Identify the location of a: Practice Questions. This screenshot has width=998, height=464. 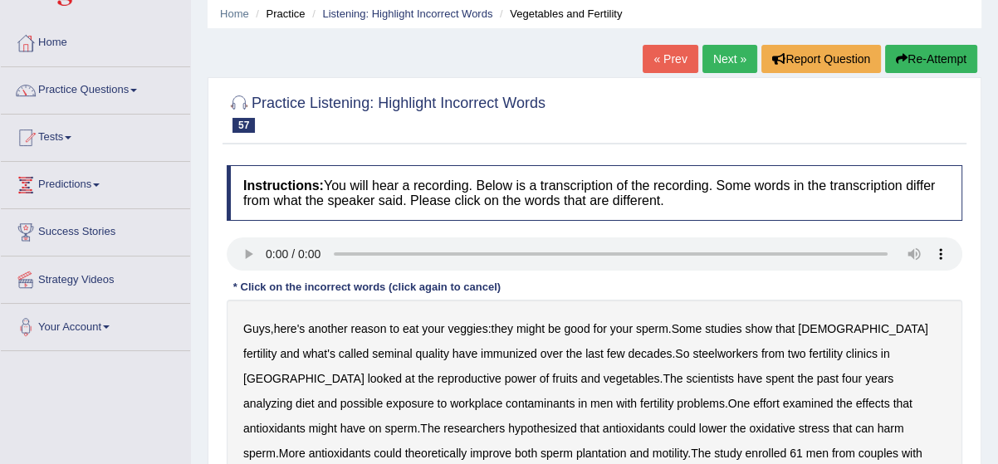
(95, 88).